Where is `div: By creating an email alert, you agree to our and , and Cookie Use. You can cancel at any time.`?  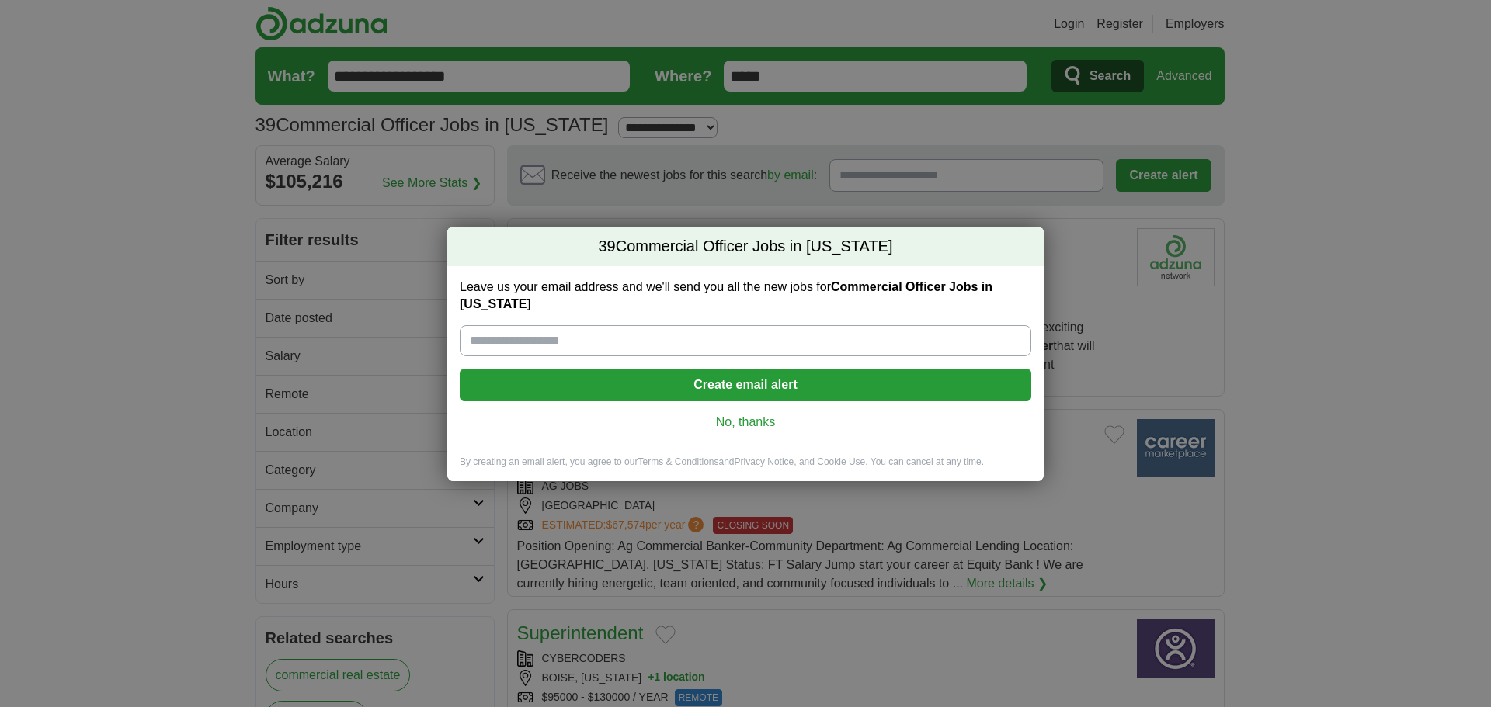 div: By creating an email alert, you agree to our and , and Cookie Use. You can cancel at any time. is located at coordinates (745, 468).